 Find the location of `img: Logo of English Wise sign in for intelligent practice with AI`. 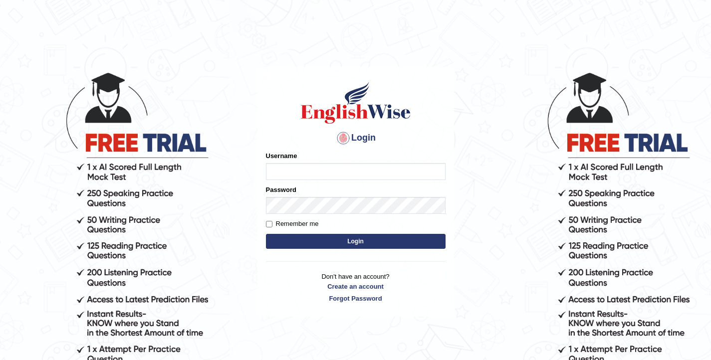

img: Logo of English Wise sign in for intelligent practice with AI is located at coordinates (356, 103).